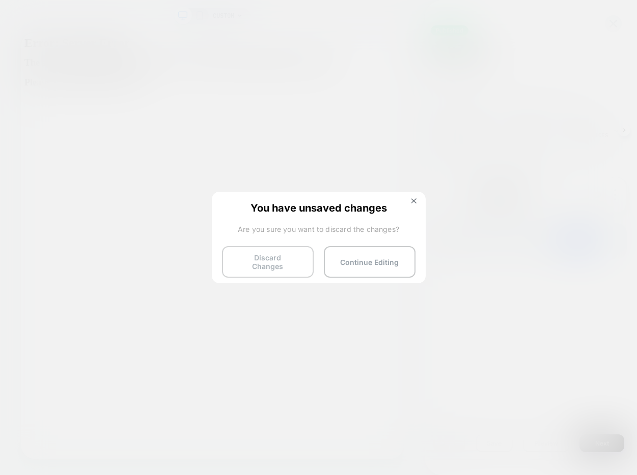 Image resolution: width=637 pixels, height=475 pixels. What do you see at coordinates (254, 13) in the screenshot?
I see `h1: Error: Server Error` at bounding box center [254, 13].